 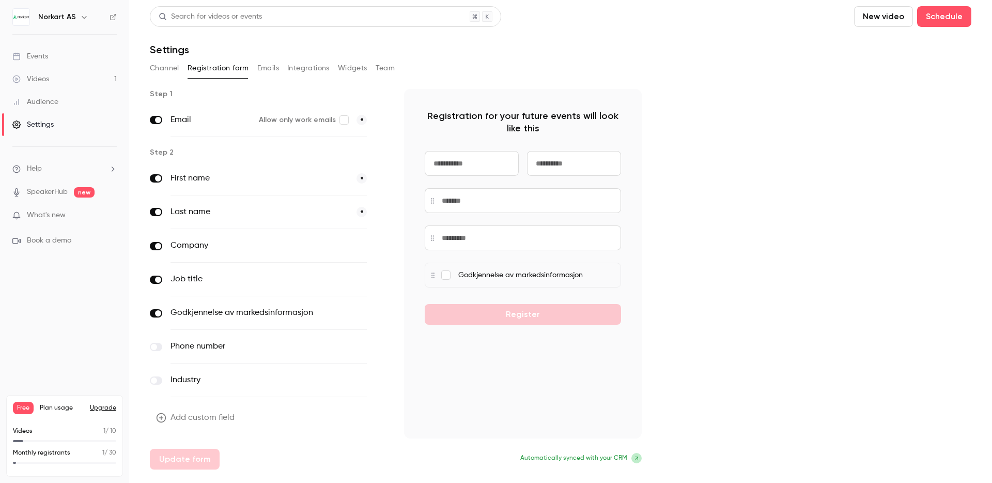 I want to click on div: Audience, so click(x=35, y=102).